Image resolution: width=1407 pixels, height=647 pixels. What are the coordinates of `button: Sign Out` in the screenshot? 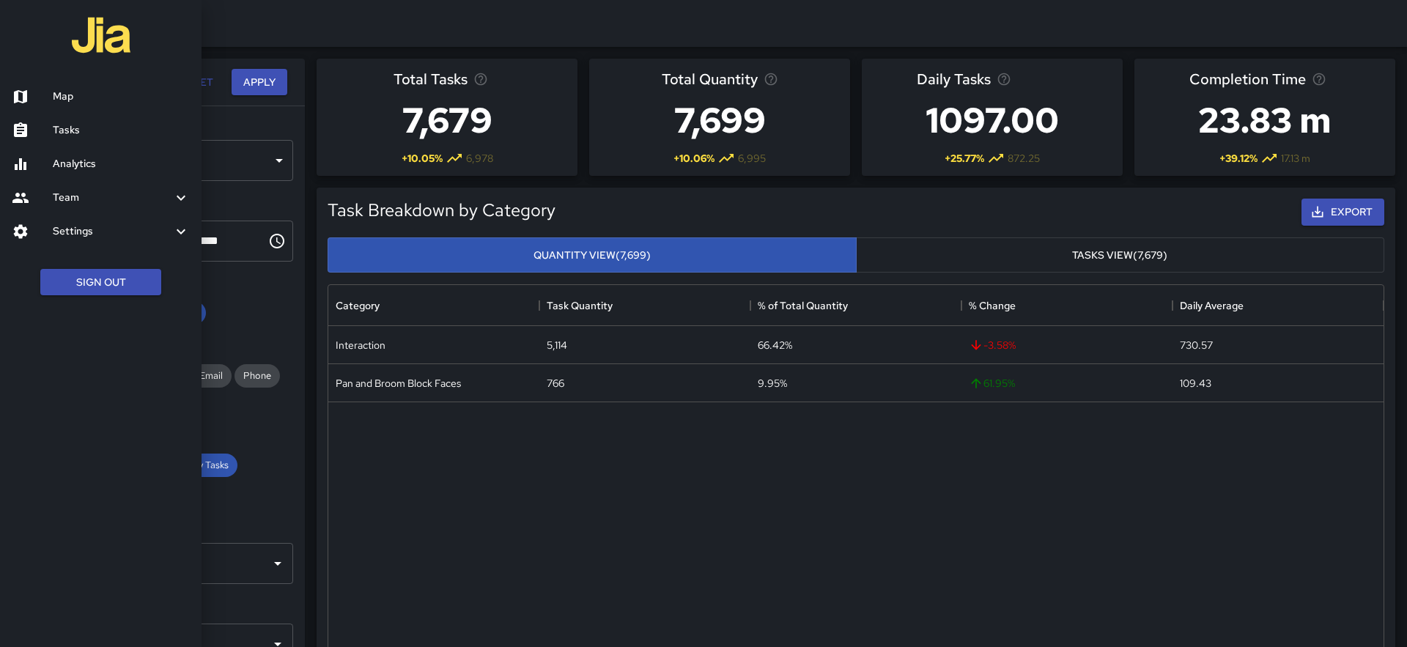 It's located at (100, 282).